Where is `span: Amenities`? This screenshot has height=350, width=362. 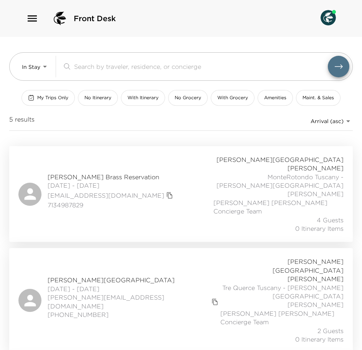
span: Amenities is located at coordinates (276, 98).